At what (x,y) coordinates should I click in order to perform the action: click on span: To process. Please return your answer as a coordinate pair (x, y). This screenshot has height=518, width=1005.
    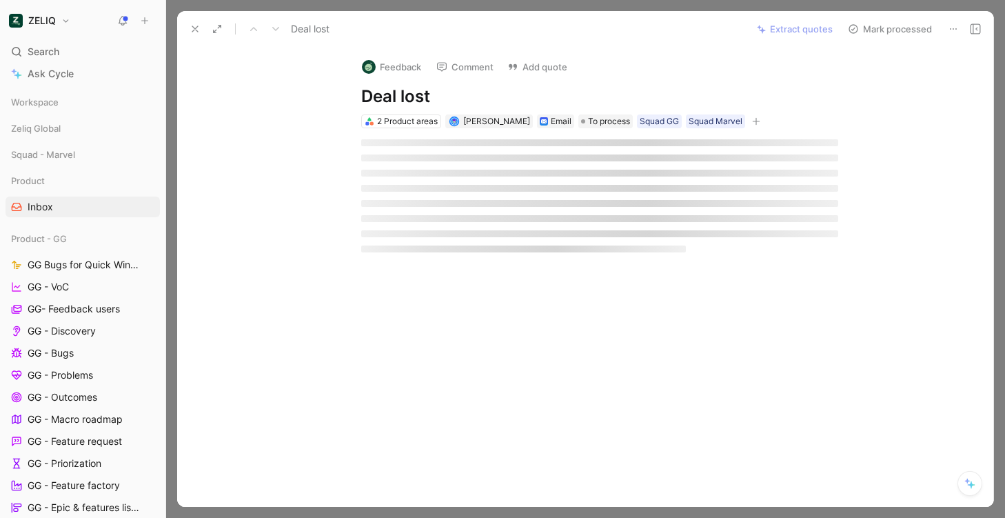
    Looking at the image, I should click on (609, 121).